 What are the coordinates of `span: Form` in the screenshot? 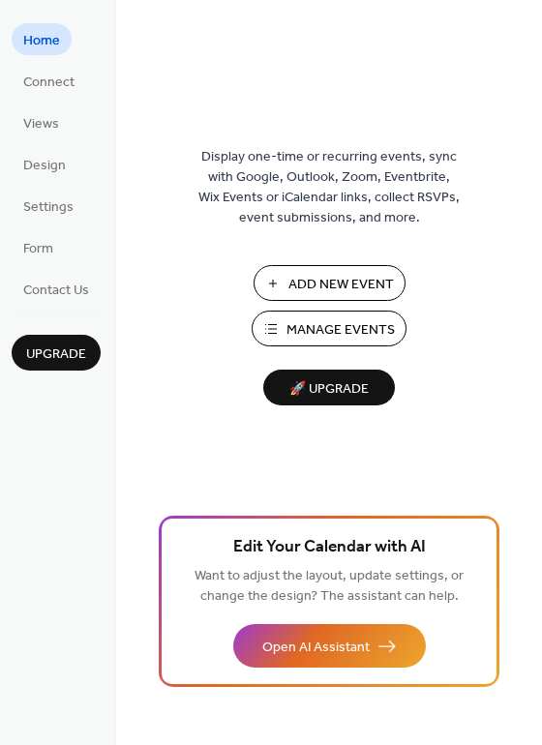 It's located at (38, 249).